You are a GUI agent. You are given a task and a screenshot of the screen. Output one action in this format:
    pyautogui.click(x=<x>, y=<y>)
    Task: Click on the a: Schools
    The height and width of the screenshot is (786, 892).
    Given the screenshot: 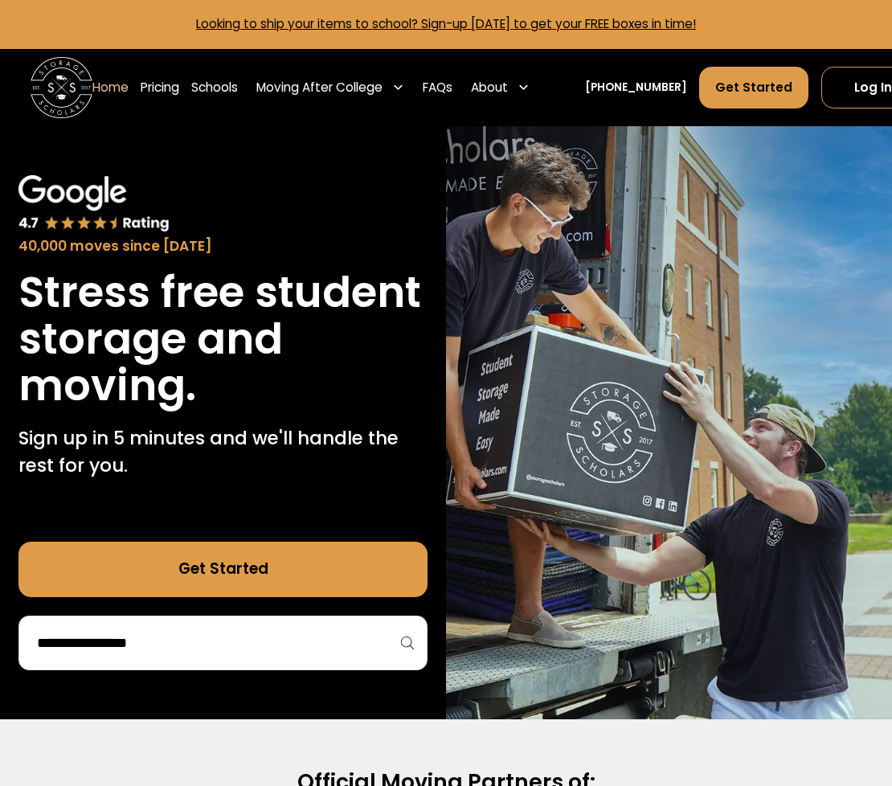 What is the action you would take?
    pyautogui.click(x=215, y=88)
    